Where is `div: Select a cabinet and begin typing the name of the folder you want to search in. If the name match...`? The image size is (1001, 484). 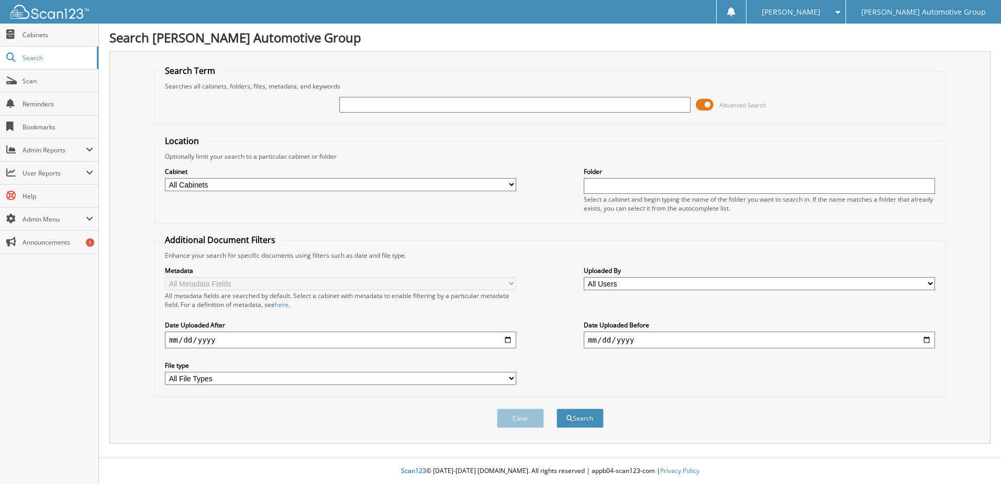 div: Select a cabinet and begin typing the name of the folder you want to search in. If the name match... is located at coordinates (759, 204).